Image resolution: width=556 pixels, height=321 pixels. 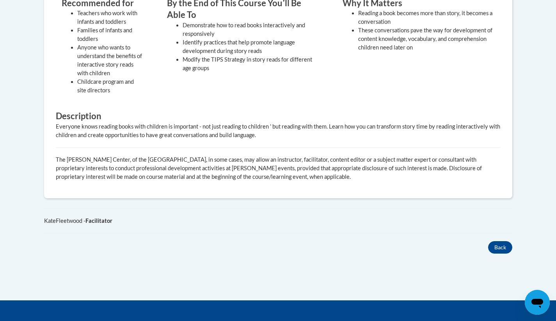 I want to click on li: Identify practices that help promote language development during story reads, so click(x=251, y=47).